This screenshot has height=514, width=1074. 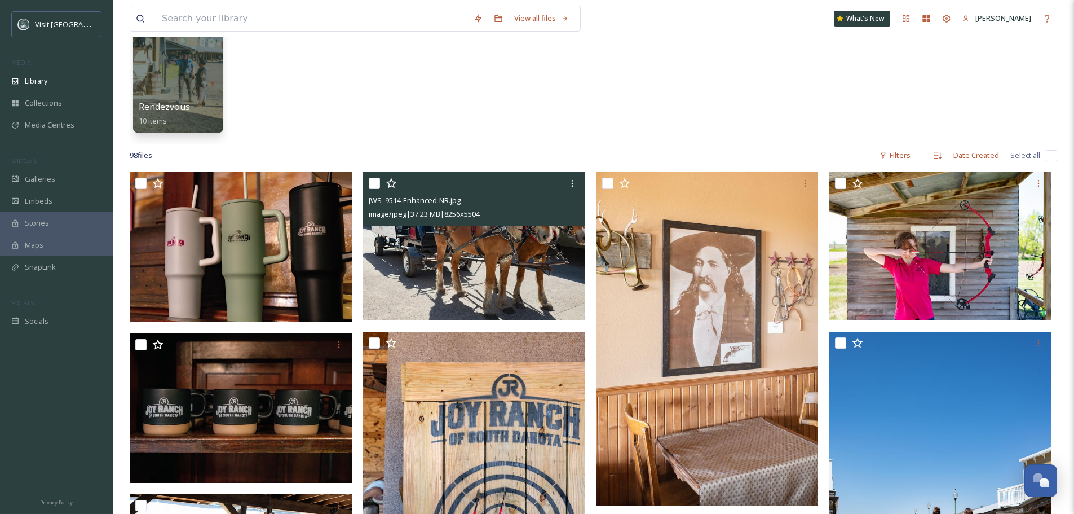 What do you see at coordinates (1025, 155) in the screenshot?
I see `span: Select all` at bounding box center [1025, 155].